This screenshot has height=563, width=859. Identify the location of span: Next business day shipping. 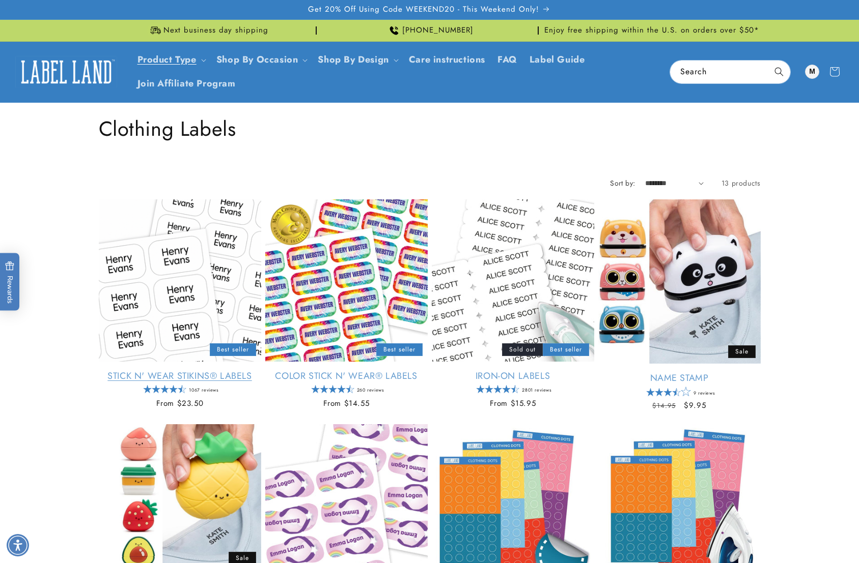
(216, 31).